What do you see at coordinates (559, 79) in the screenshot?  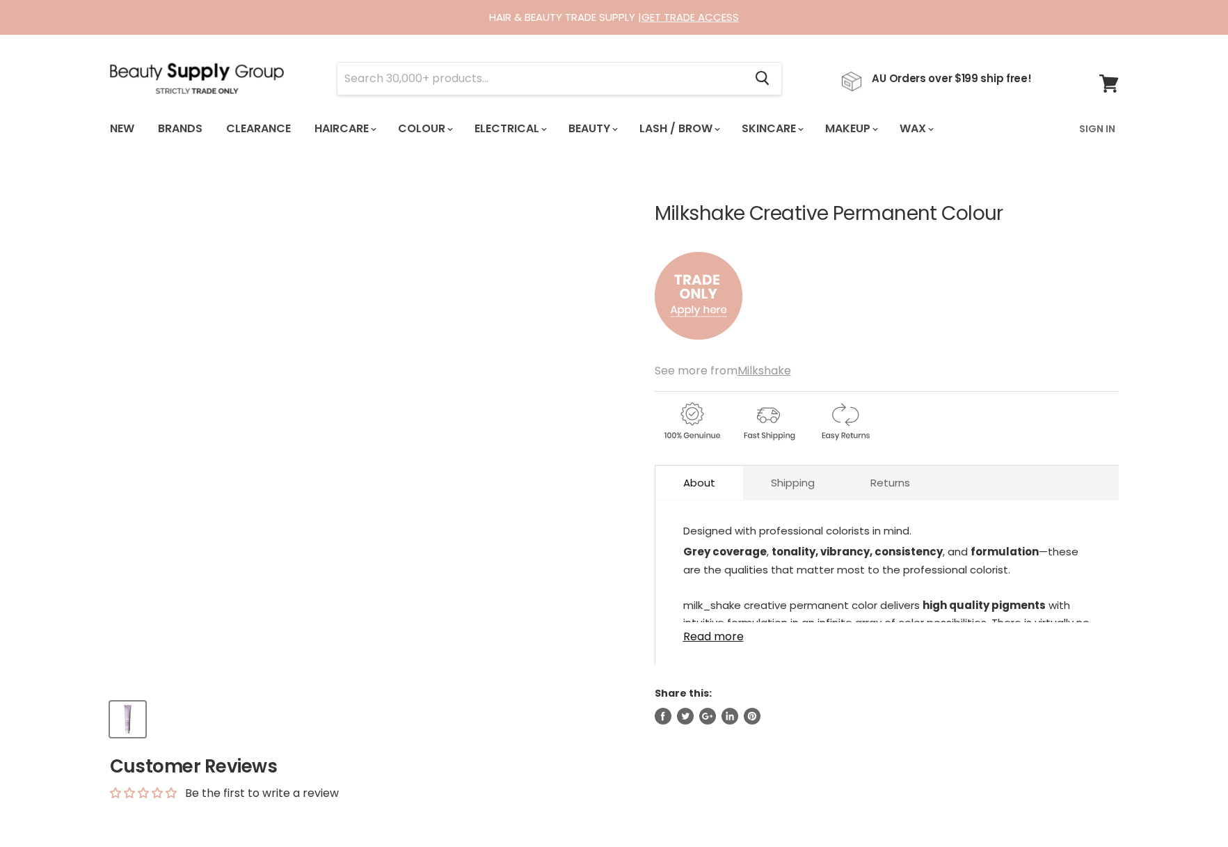 I see `form: Product` at bounding box center [559, 79].